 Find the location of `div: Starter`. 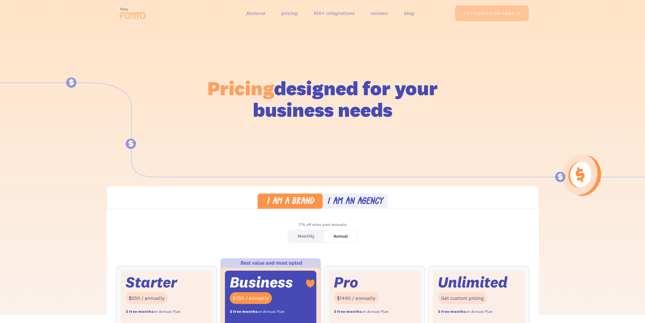

div: Starter is located at coordinates (151, 282).